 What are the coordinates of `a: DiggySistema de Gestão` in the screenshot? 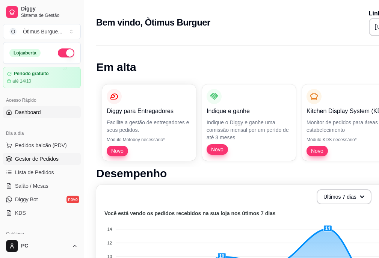 It's located at (42, 12).